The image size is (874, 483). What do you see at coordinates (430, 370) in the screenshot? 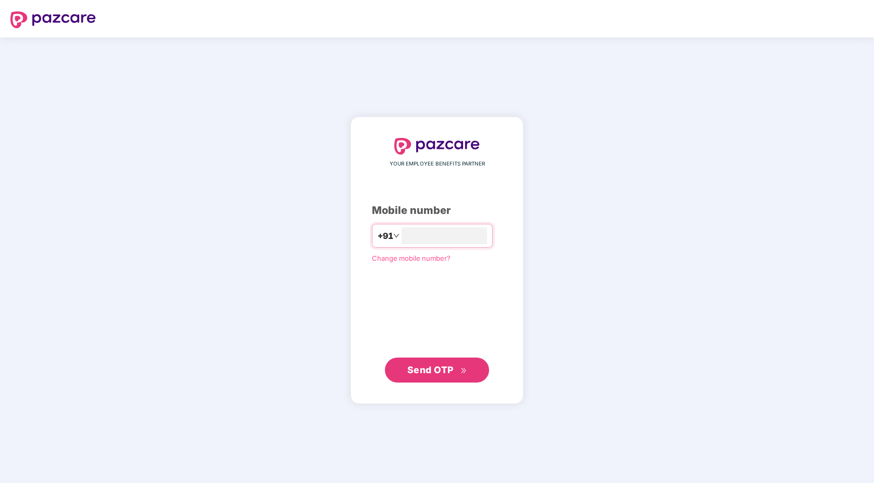
I see `span: Send OTP` at bounding box center [430, 370].